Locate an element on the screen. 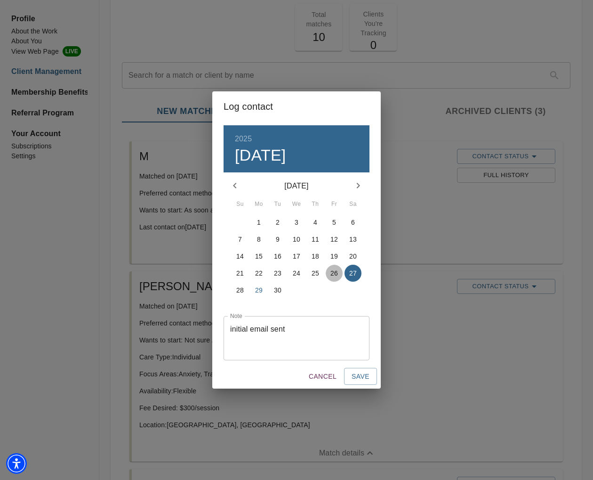  p: 25 is located at coordinates (315, 273).